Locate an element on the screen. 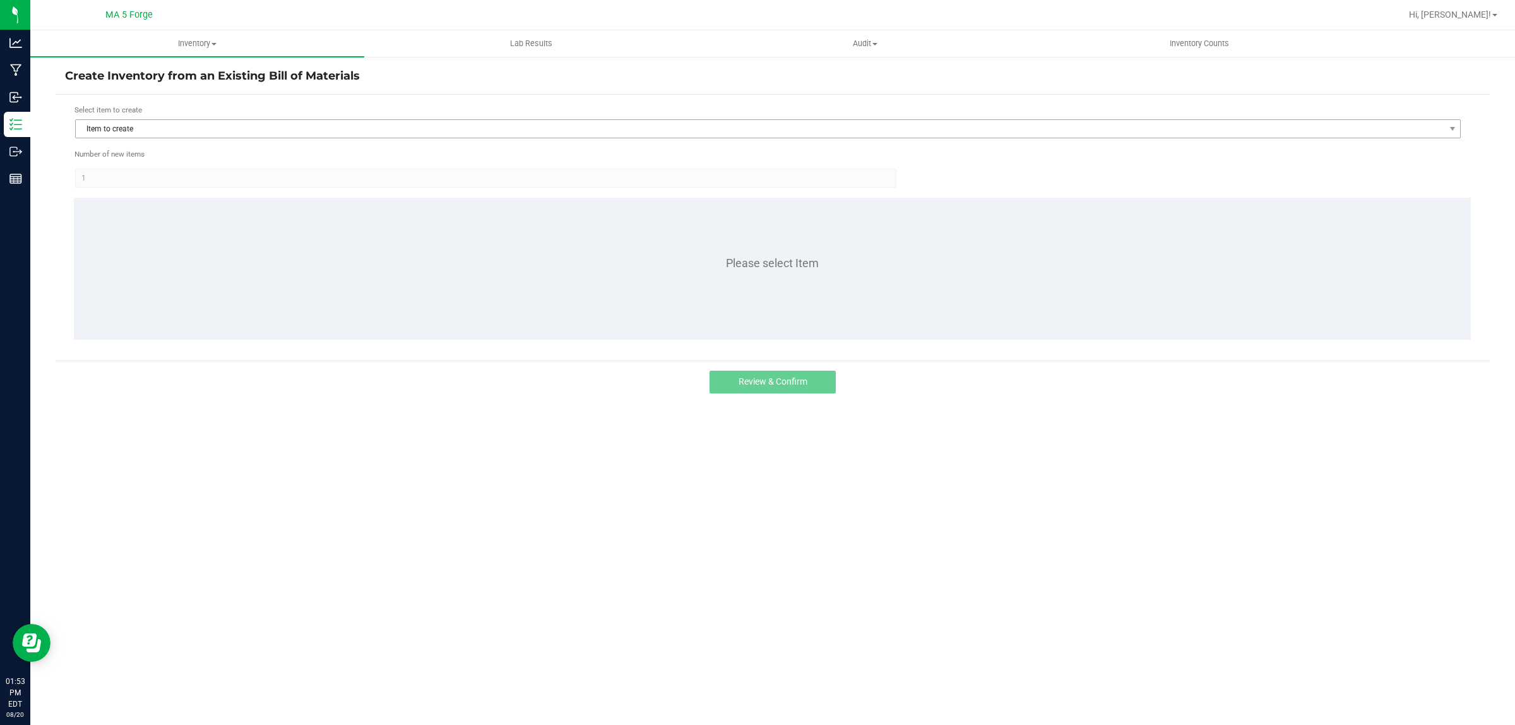 The height and width of the screenshot is (725, 1515). span: Select item to create is located at coordinates (108, 110).